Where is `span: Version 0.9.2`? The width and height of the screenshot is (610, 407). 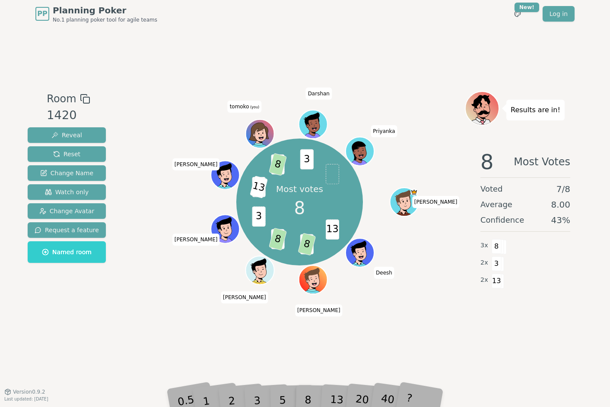
span: Version 0.9.2 is located at coordinates (29, 392).